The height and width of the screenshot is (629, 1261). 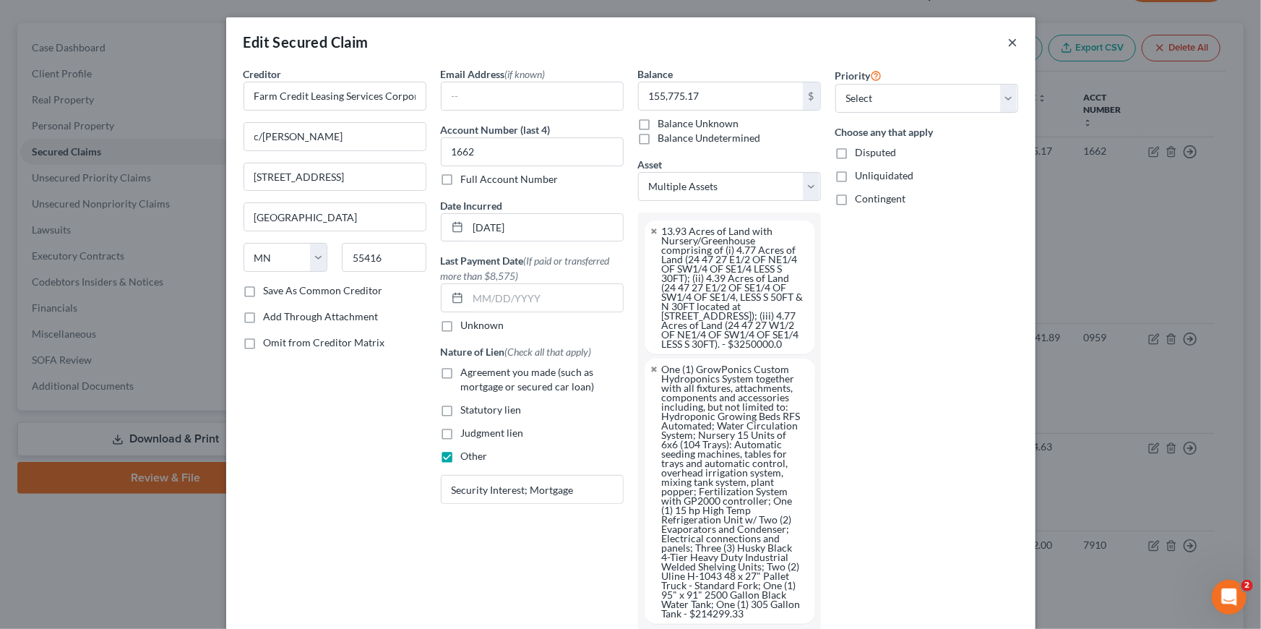 I want to click on input: Enter address..., so click(x=335, y=137).